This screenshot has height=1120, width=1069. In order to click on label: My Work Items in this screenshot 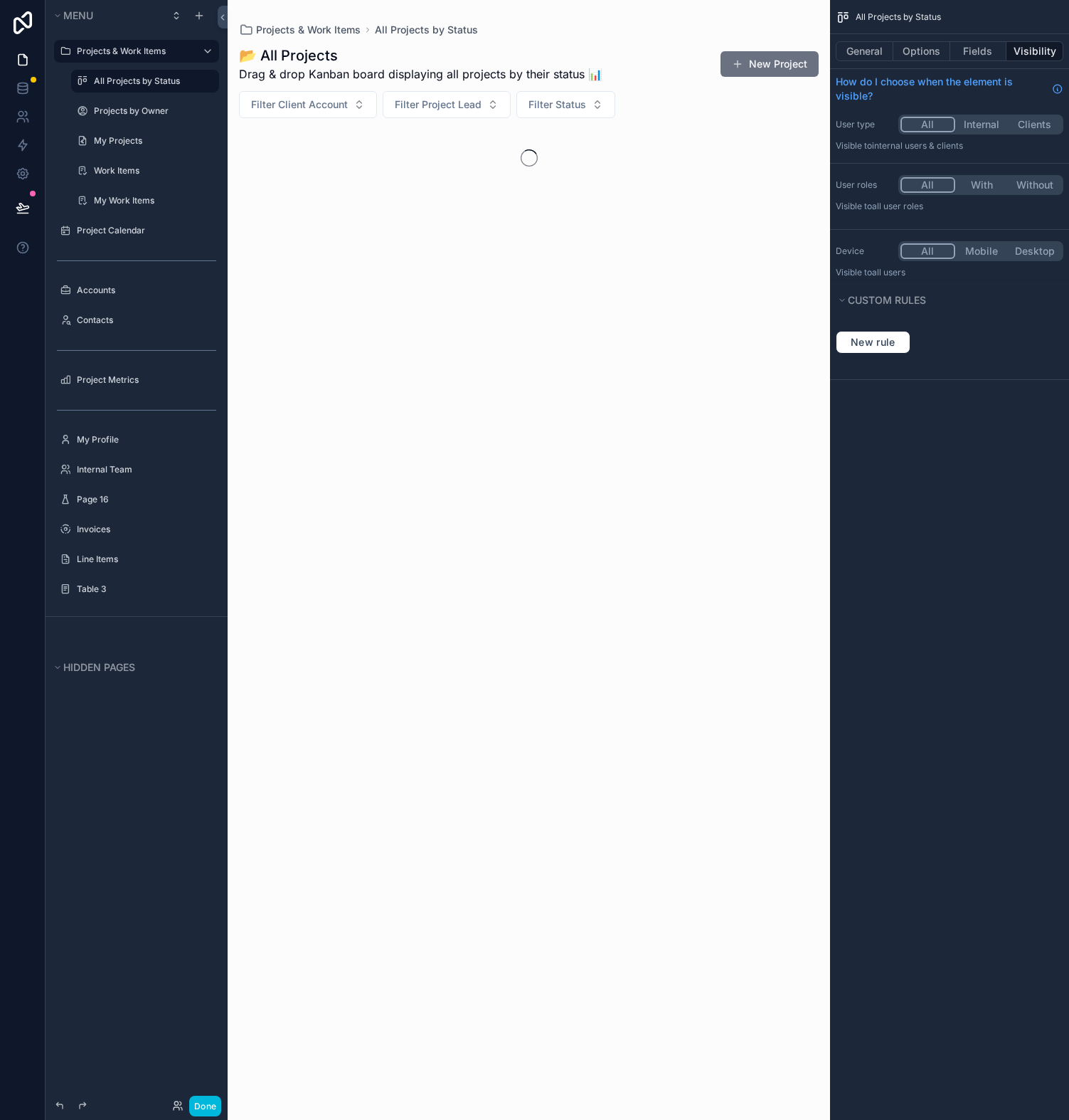, I will do `click(153, 201)`.